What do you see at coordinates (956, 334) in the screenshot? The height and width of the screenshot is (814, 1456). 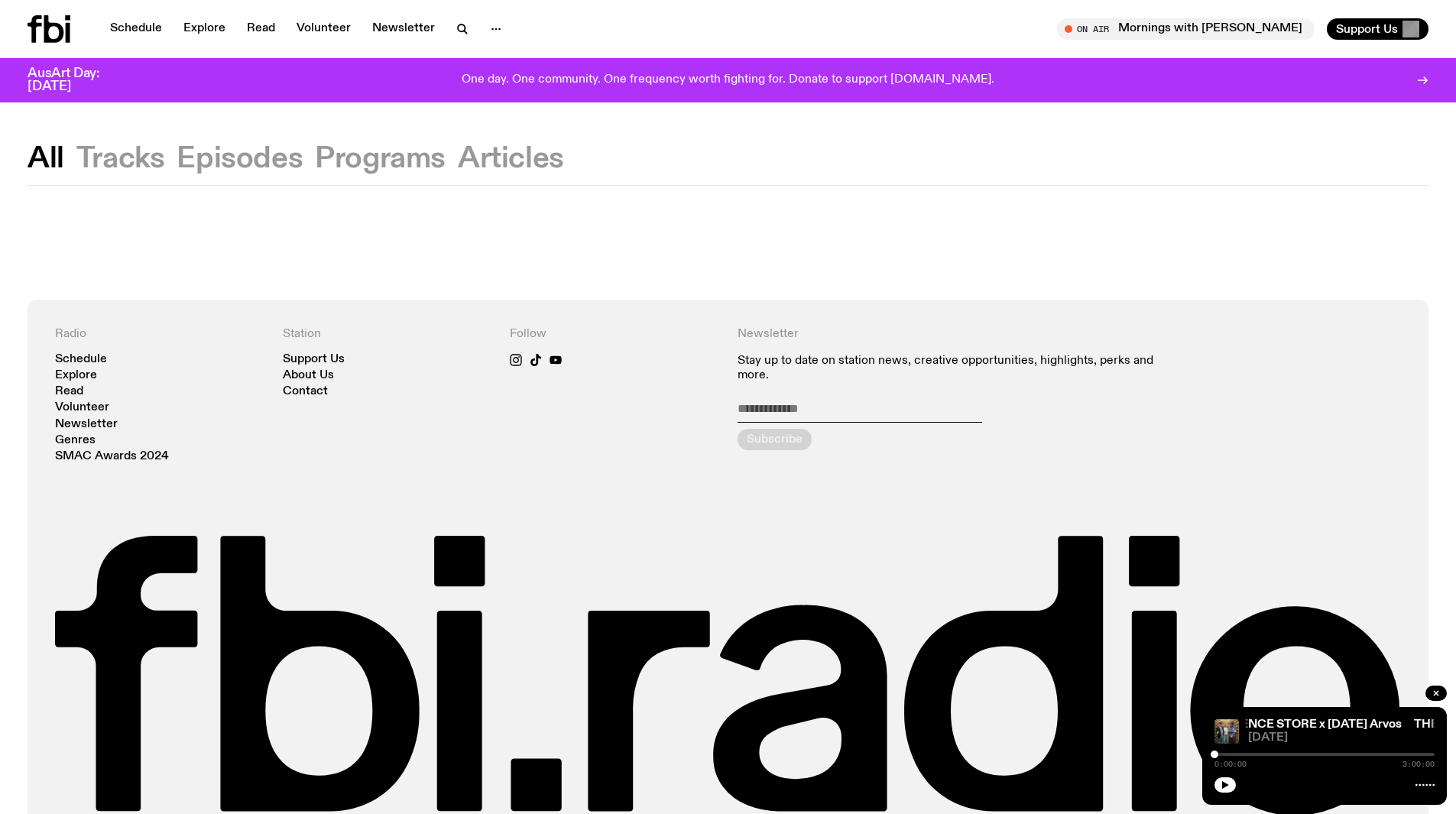 I see `h4: Newsletter` at bounding box center [956, 334].